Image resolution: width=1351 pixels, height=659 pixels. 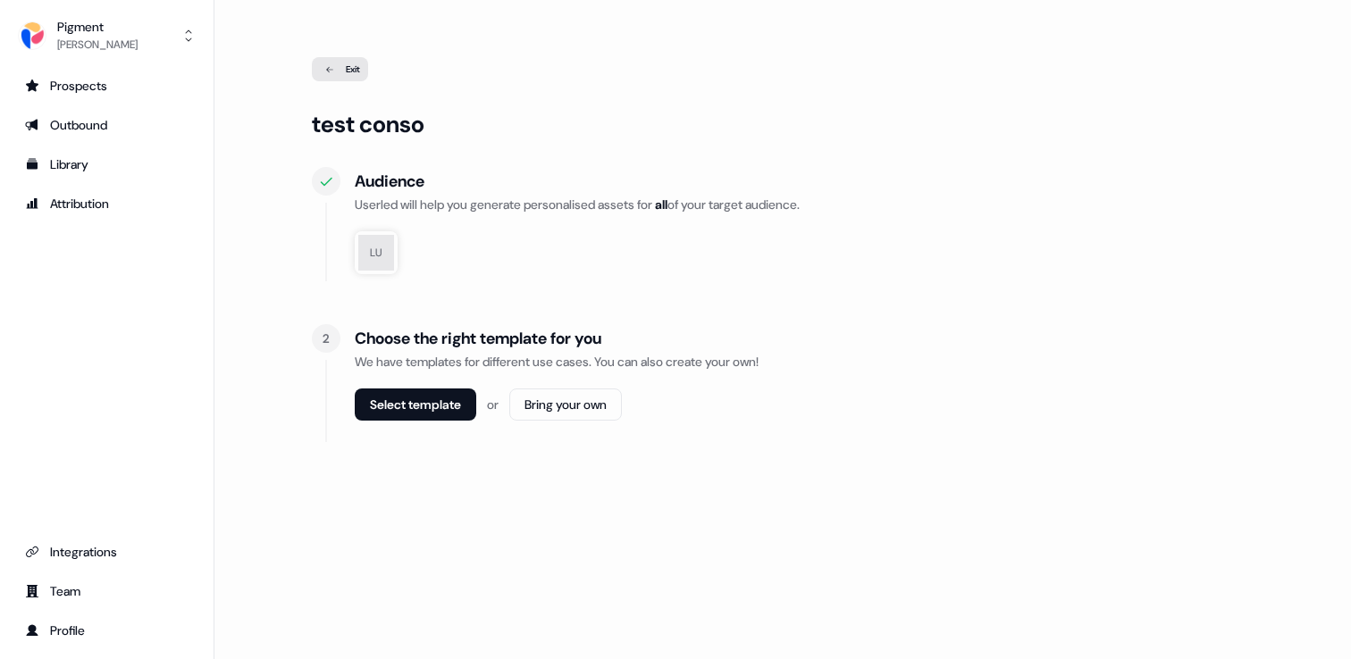 What do you see at coordinates (804, 205) in the screenshot?
I see `div: Userled will help you generate personalised assets for of your target audience.` at bounding box center [804, 205].